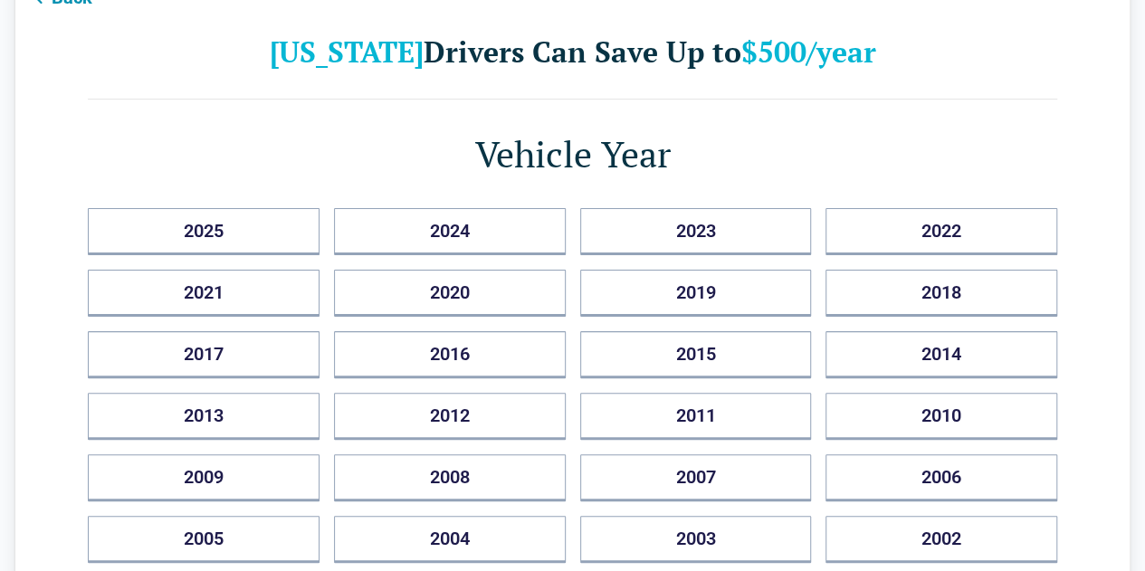  What do you see at coordinates (941, 355) in the screenshot?
I see `button: 2014` at bounding box center [941, 355].